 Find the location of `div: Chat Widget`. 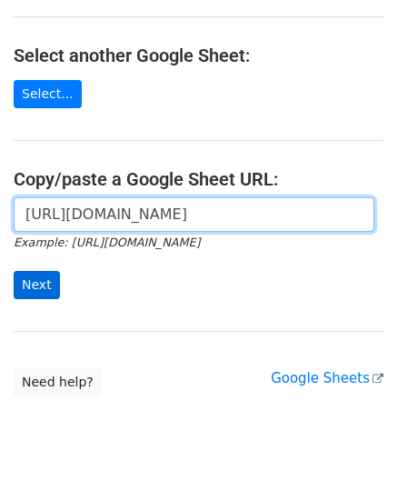

div: Chat Widget is located at coordinates (352, 437).